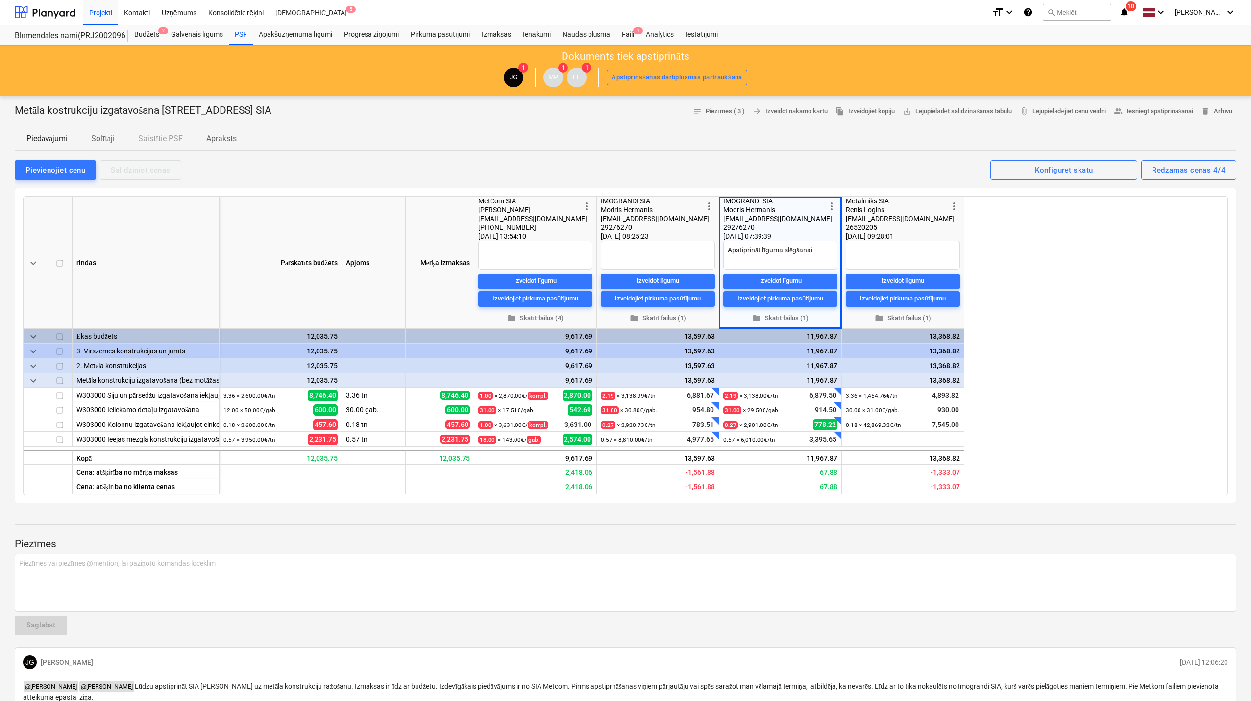  Describe the element at coordinates (946, 424) in the screenshot. I see `span: 7,545.00` at that location.